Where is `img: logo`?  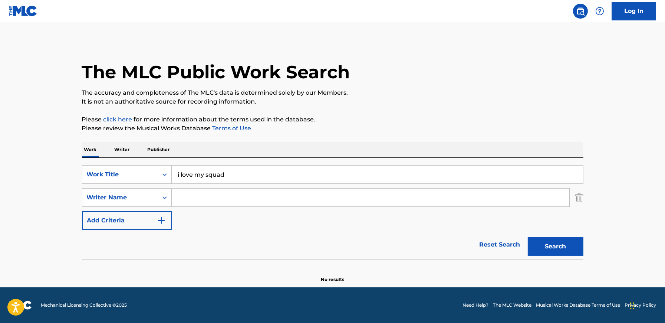
img: logo is located at coordinates (20, 305).